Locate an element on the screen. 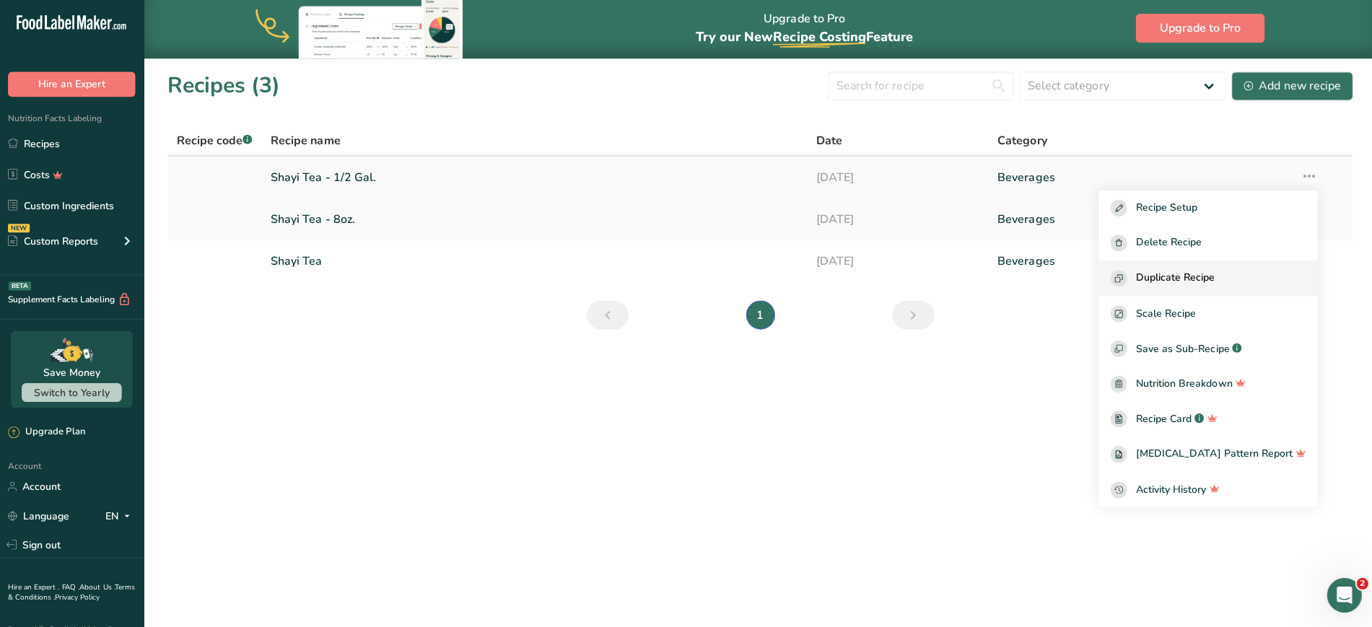  span: Recipe Card is located at coordinates (1160, 419).